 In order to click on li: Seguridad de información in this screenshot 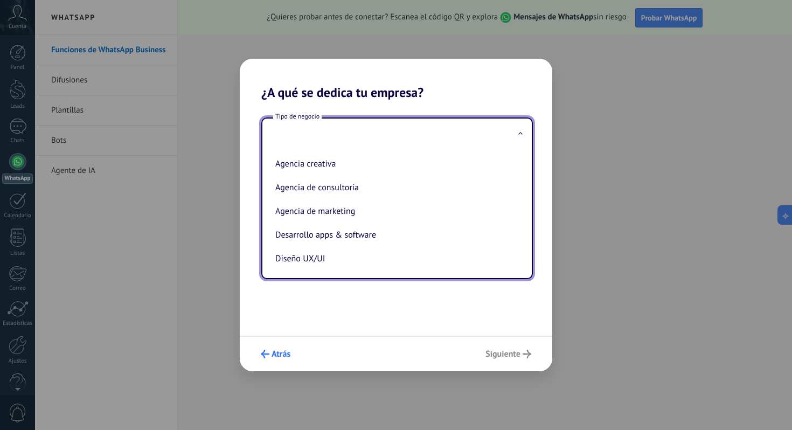, I will do `click(395, 282)`.